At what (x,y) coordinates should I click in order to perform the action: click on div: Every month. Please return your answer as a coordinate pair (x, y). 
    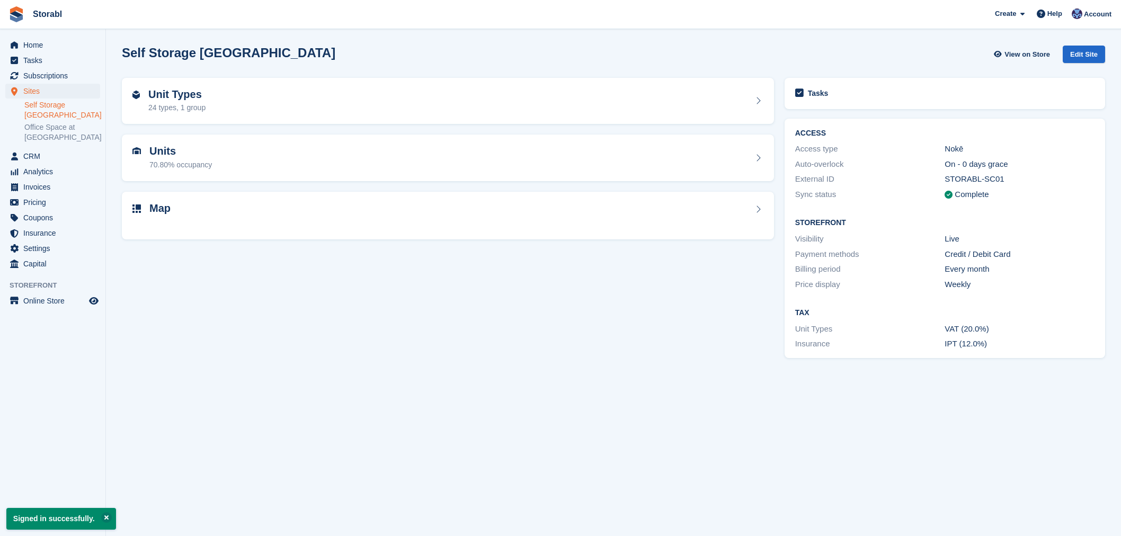
    Looking at the image, I should click on (1020, 269).